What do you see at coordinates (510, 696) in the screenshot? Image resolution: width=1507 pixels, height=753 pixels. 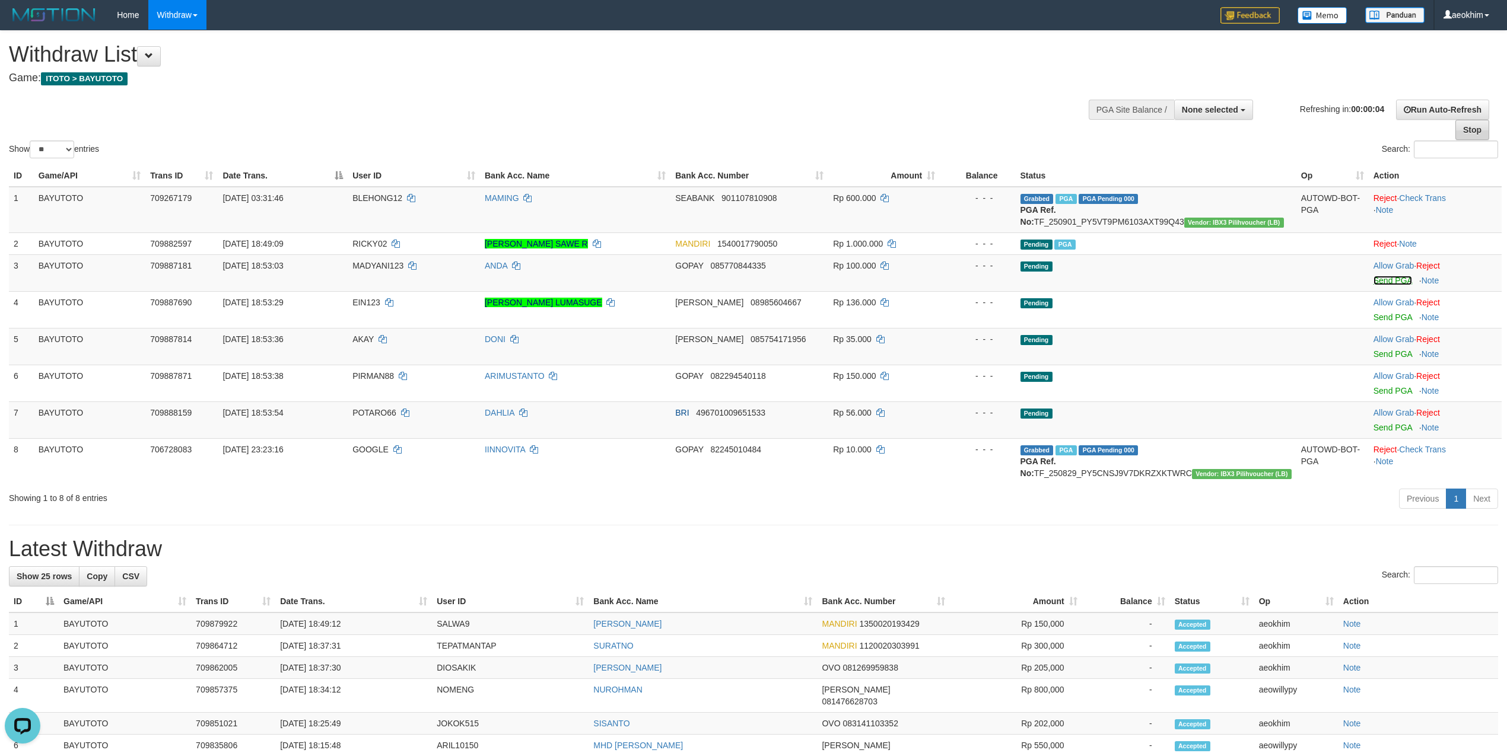 I see `td: NOMENG` at bounding box center [510, 696].